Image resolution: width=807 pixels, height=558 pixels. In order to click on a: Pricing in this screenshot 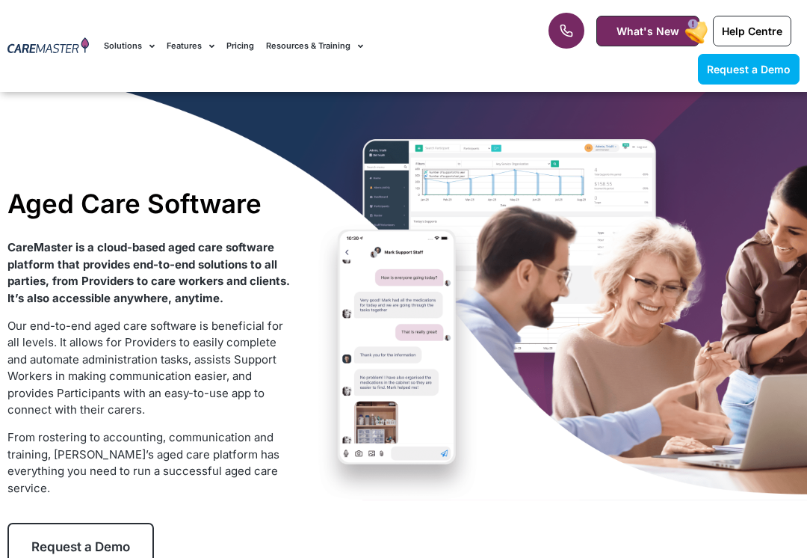, I will do `click(240, 46)`.